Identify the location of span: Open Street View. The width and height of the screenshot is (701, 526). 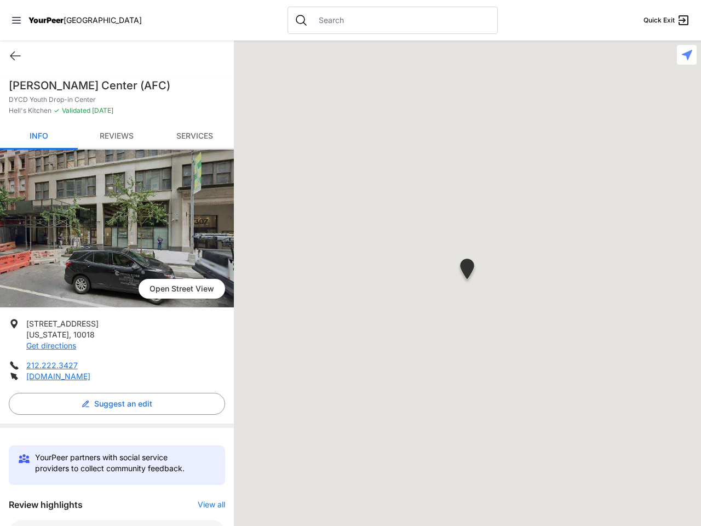
(182, 289).